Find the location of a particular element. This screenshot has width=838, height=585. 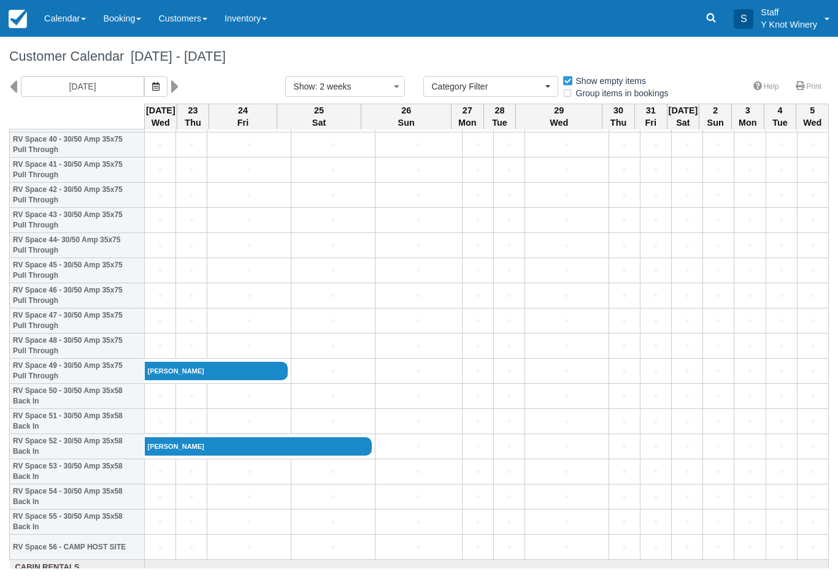

th: RV Space 40 - 30/50 Amp 35x75 Pull Through is located at coordinates (77, 145).